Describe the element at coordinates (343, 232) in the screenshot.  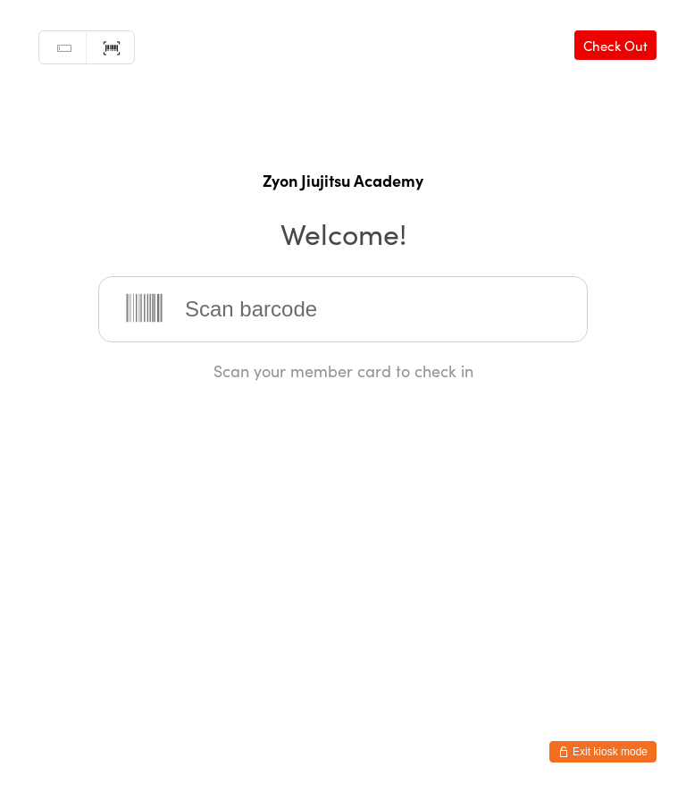
I see `h2: Welcome!` at that location.